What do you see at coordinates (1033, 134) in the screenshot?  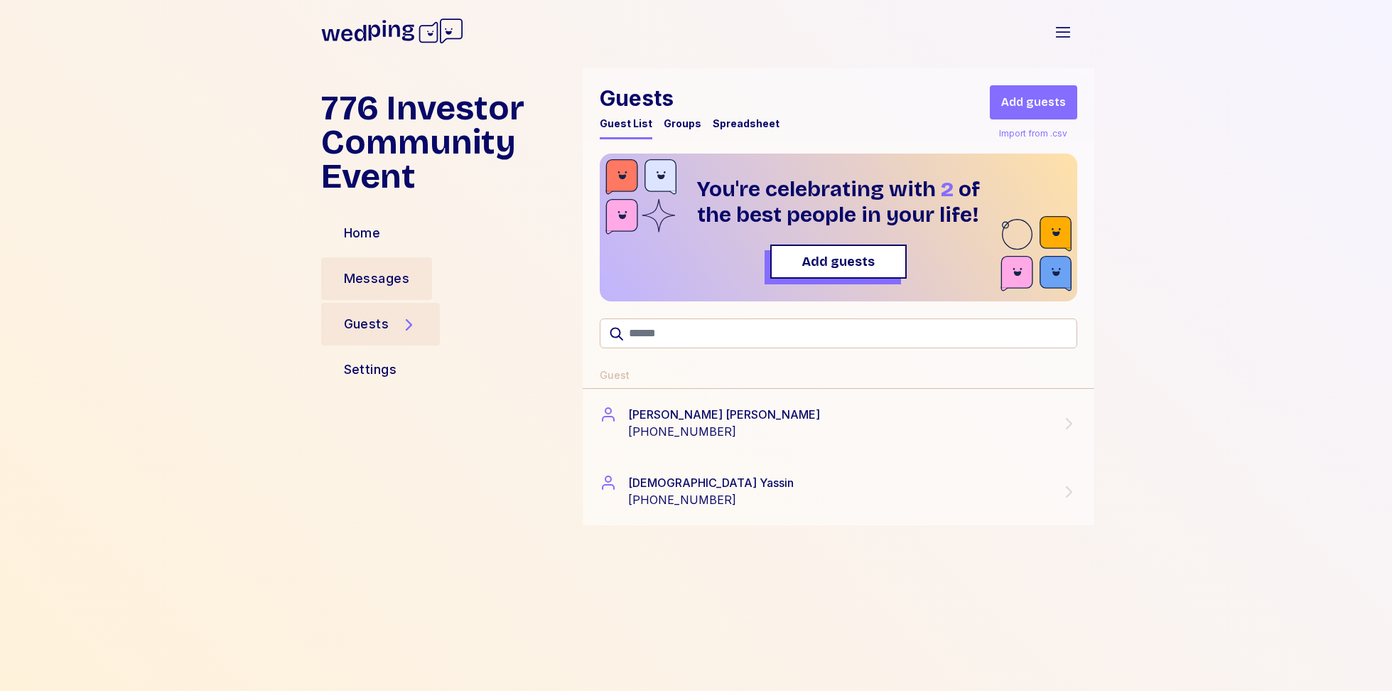 I see `div: Import from .csv` at bounding box center [1033, 134].